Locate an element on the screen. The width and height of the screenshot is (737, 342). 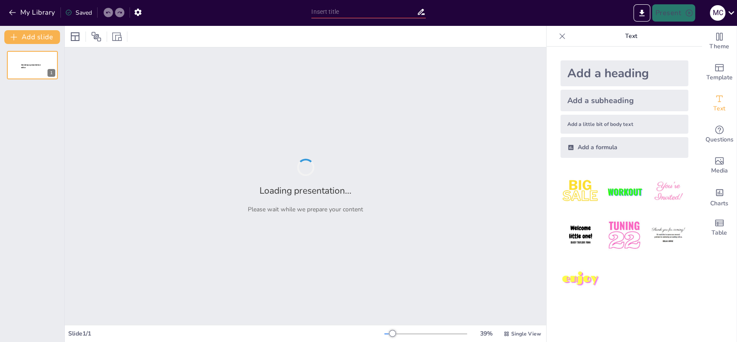
div: 39 % is located at coordinates (486, 334).